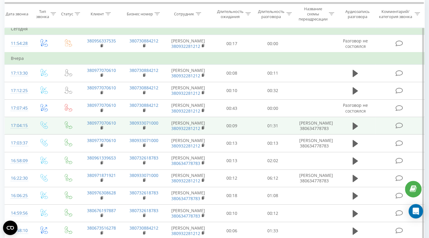  Describe the element at coordinates (272, 195) in the screenshot. I see `td: 01:08` at that location.